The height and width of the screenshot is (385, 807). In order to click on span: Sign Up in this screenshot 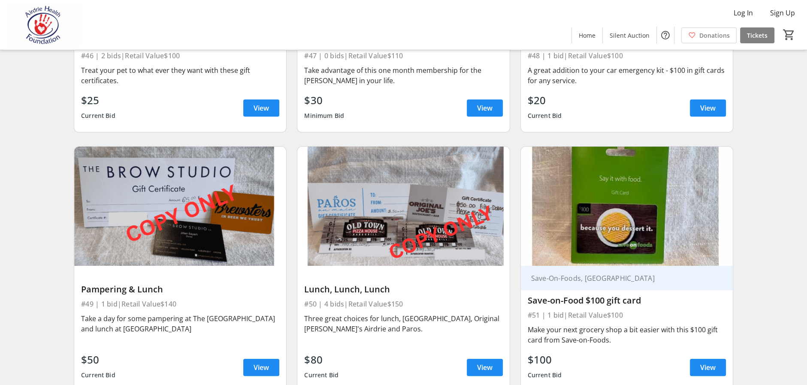, I will do `click(782, 13)`.